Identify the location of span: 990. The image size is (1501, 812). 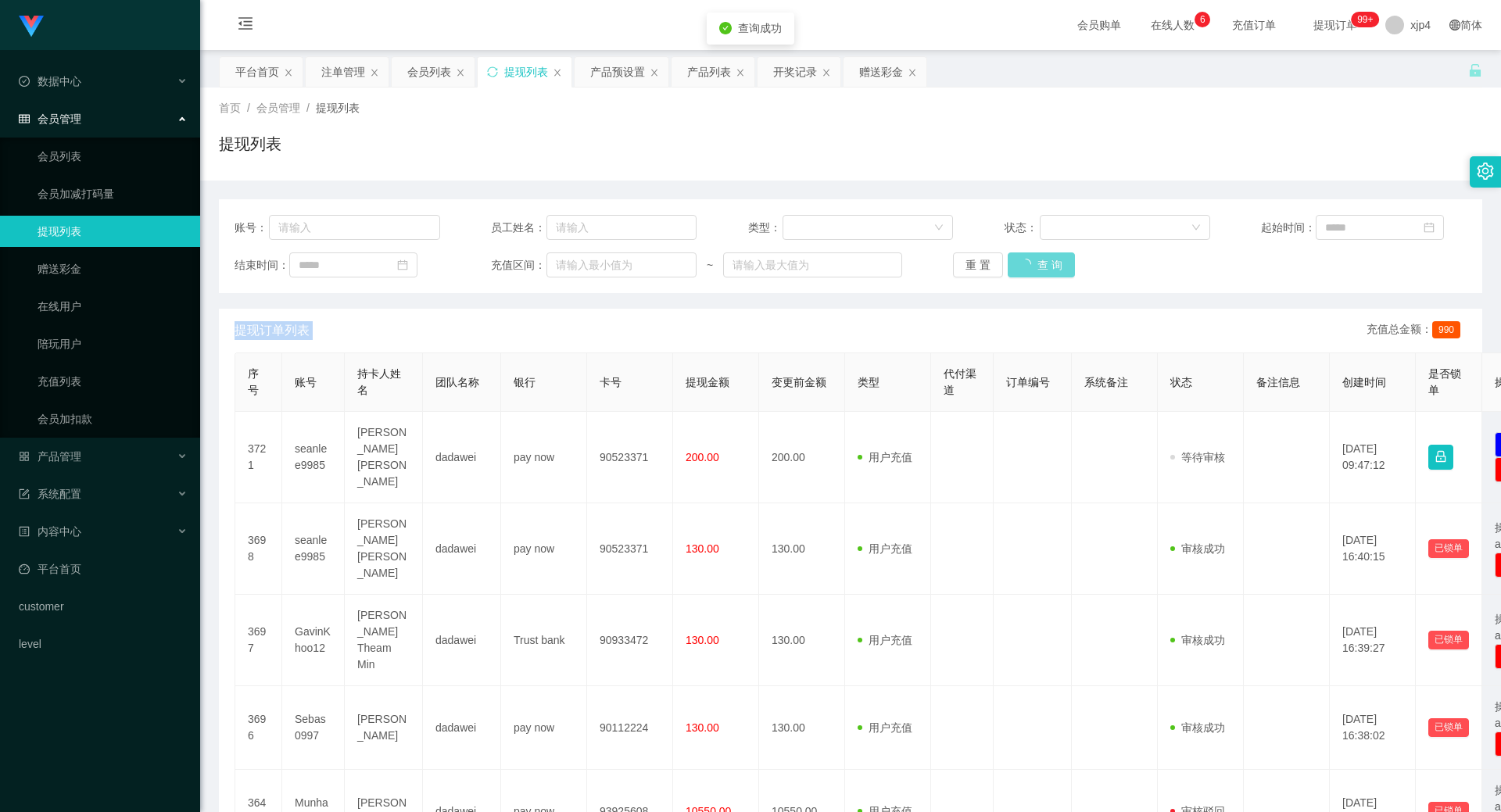
(1447, 330).